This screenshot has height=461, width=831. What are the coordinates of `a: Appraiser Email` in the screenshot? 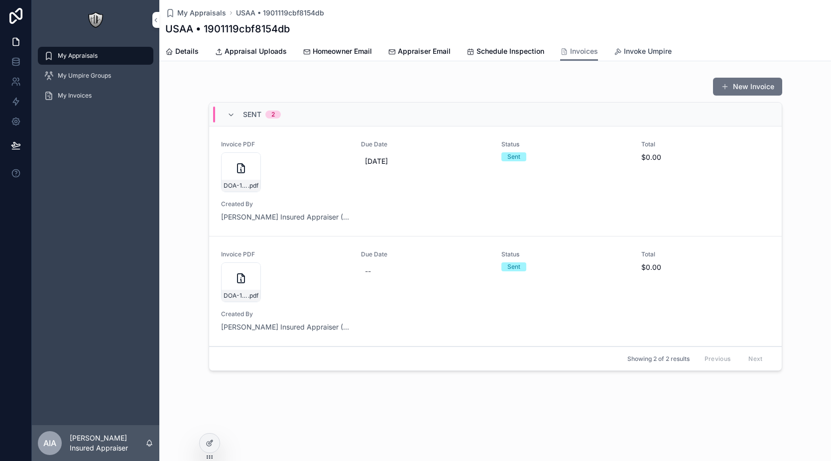 It's located at (419, 52).